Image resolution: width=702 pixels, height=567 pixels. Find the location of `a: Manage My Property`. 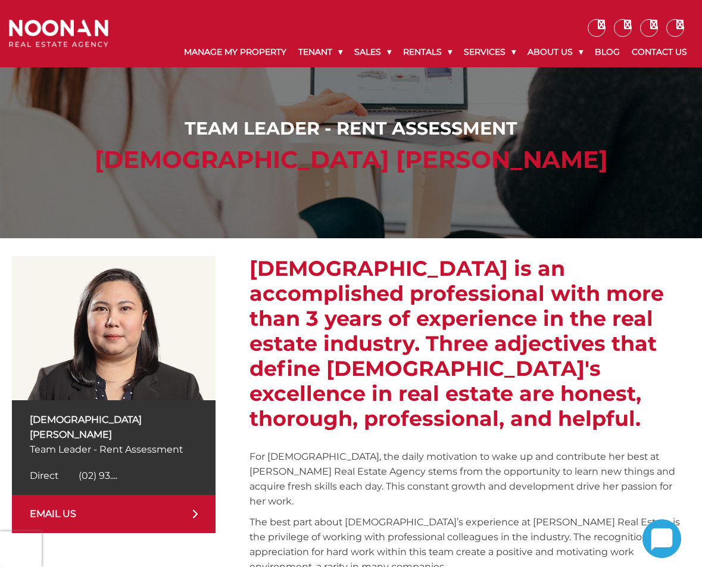

a: Manage My Property is located at coordinates (235, 52).